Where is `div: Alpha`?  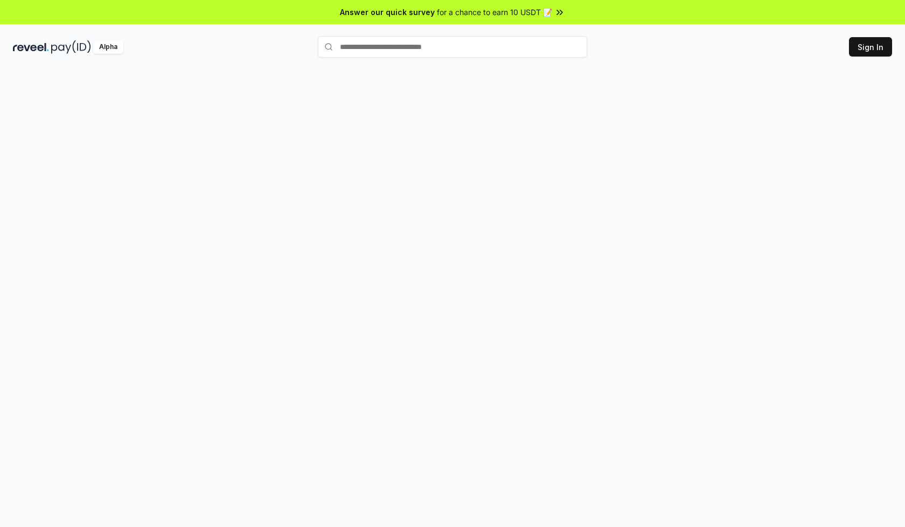 div: Alpha is located at coordinates (108, 47).